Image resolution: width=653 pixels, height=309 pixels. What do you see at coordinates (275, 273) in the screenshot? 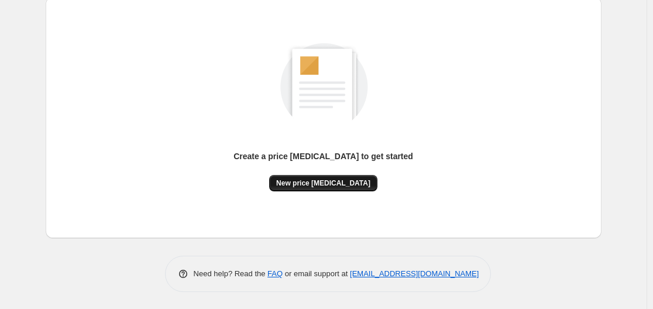
I see `a: FAQ` at bounding box center [275, 273].